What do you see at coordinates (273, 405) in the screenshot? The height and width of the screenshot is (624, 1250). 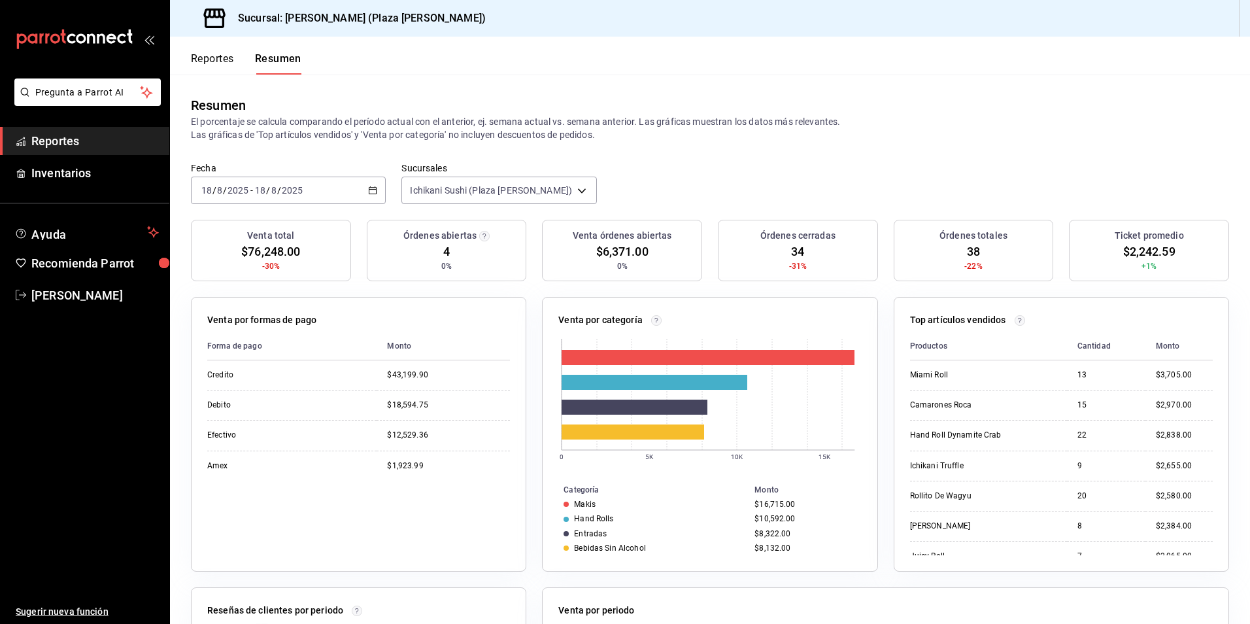 I see `div: Debito` at bounding box center [273, 405].